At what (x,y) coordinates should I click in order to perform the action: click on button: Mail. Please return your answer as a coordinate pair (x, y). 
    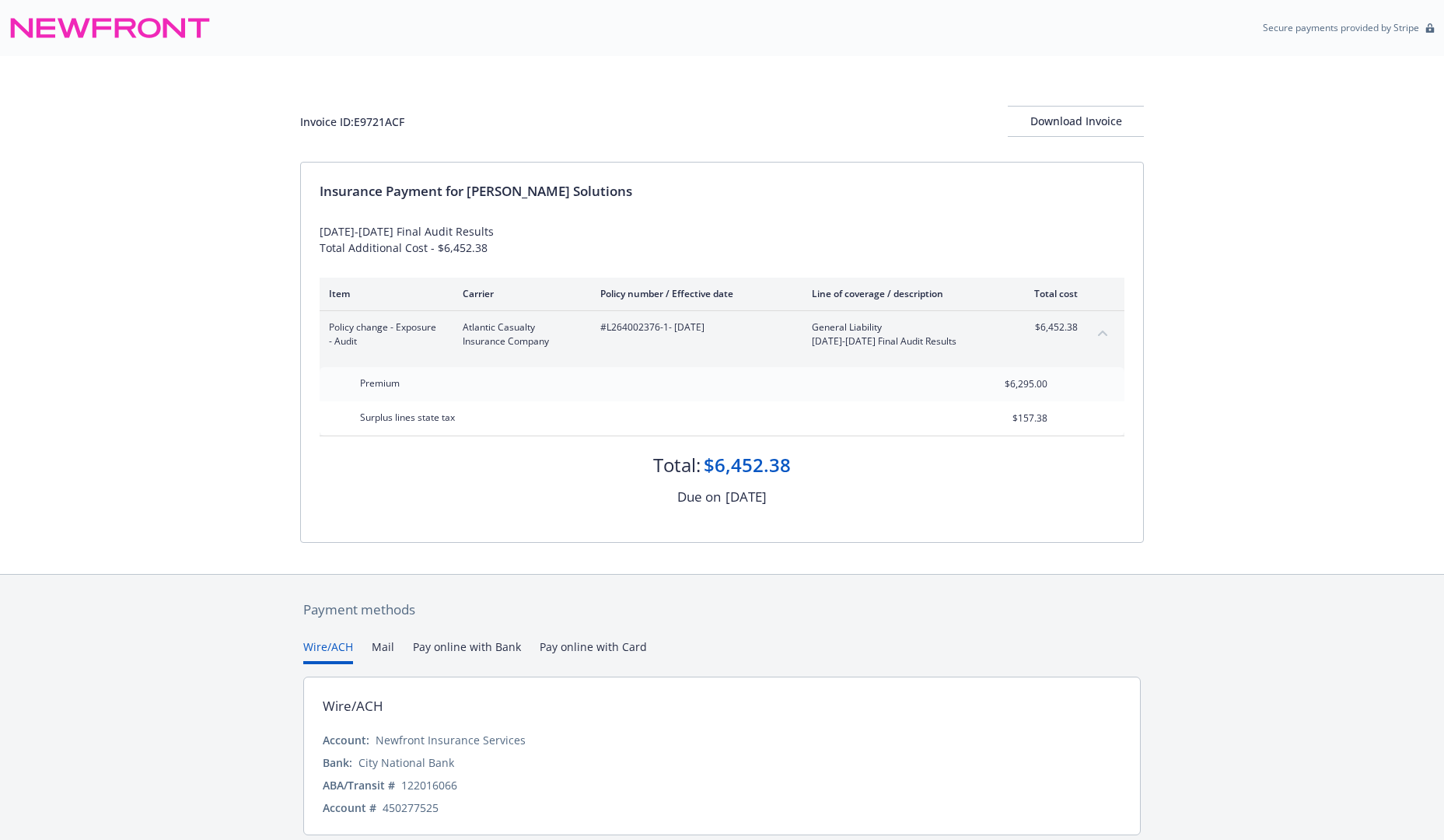
    Looking at the image, I should click on (383, 651).